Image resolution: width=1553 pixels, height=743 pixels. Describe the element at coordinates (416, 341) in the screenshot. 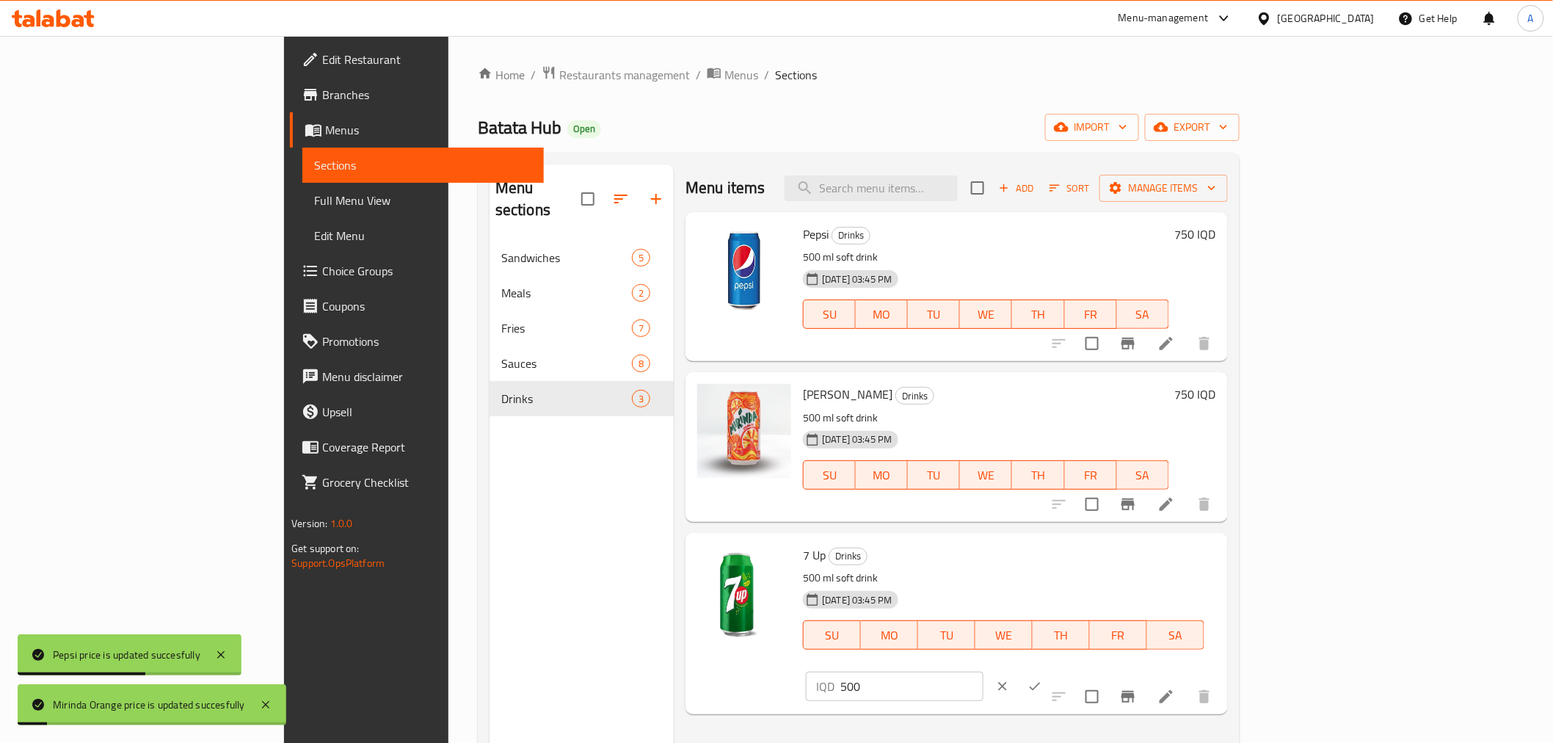

I see `a: Promotions` at that location.